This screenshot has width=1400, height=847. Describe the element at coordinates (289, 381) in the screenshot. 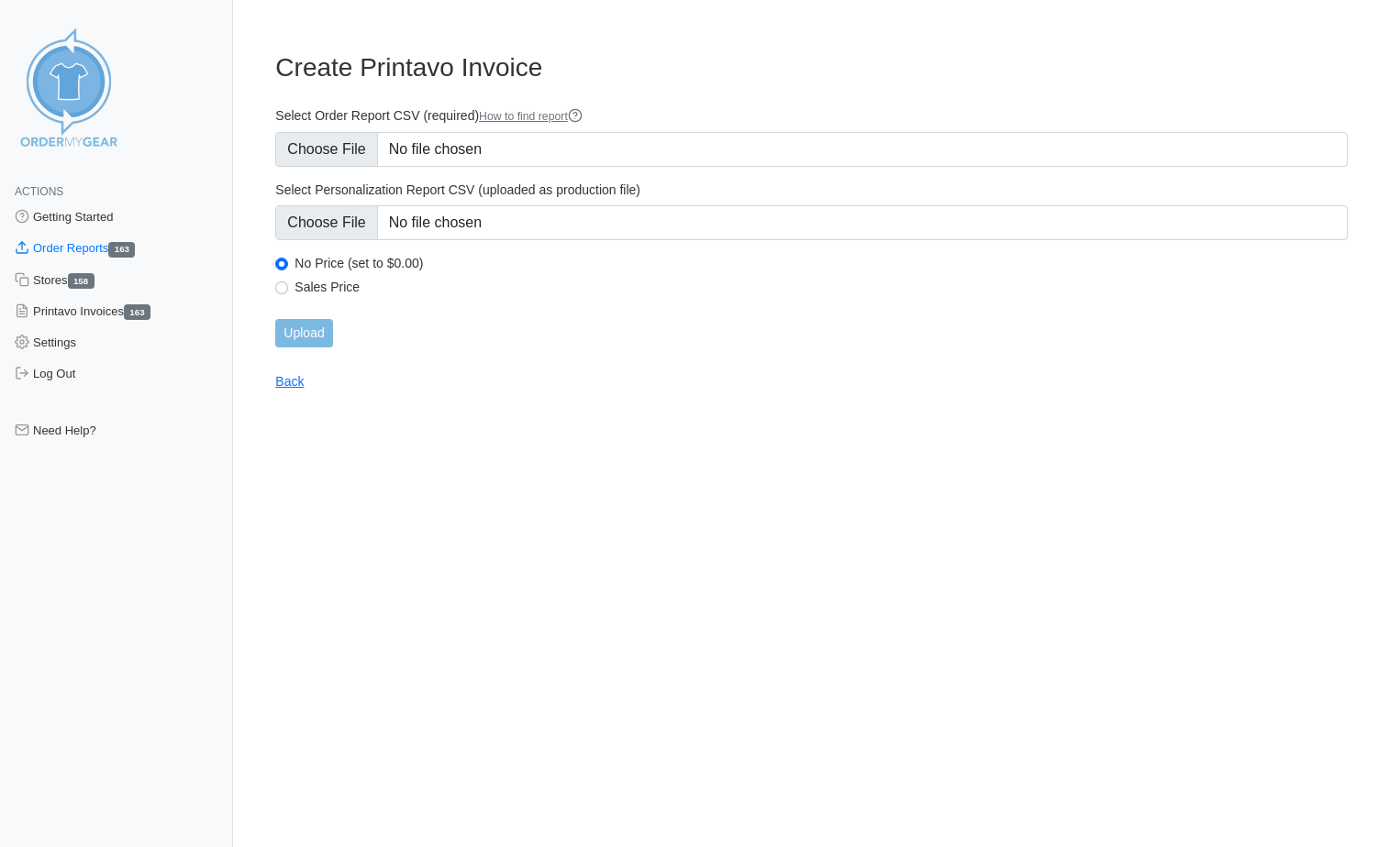

I see `a: Back` at that location.